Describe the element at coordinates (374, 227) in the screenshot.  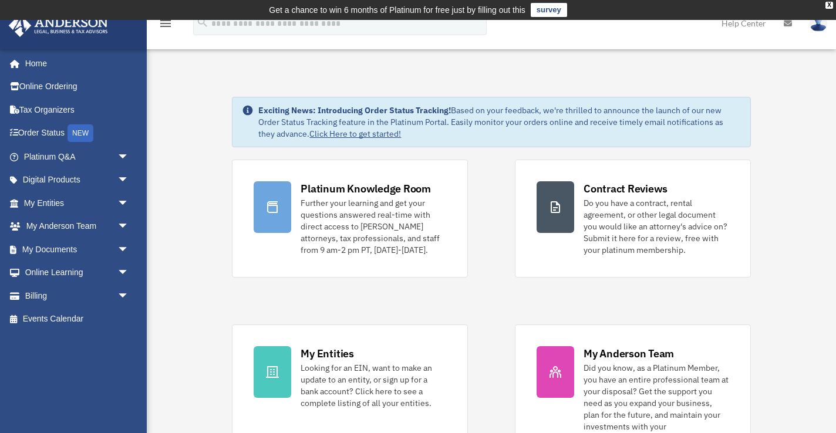
I see `div: Further your learning and get your questions answered real-time with direct access to [PERSON_NAM...` at that location.